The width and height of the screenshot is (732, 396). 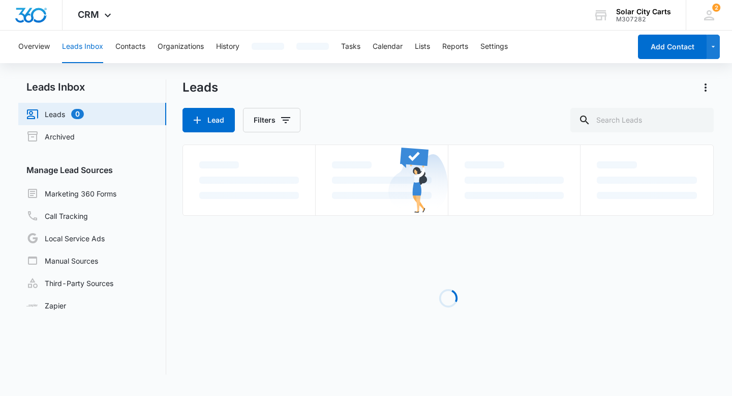 I want to click on a: Marketing 360 Forms, so click(x=71, y=193).